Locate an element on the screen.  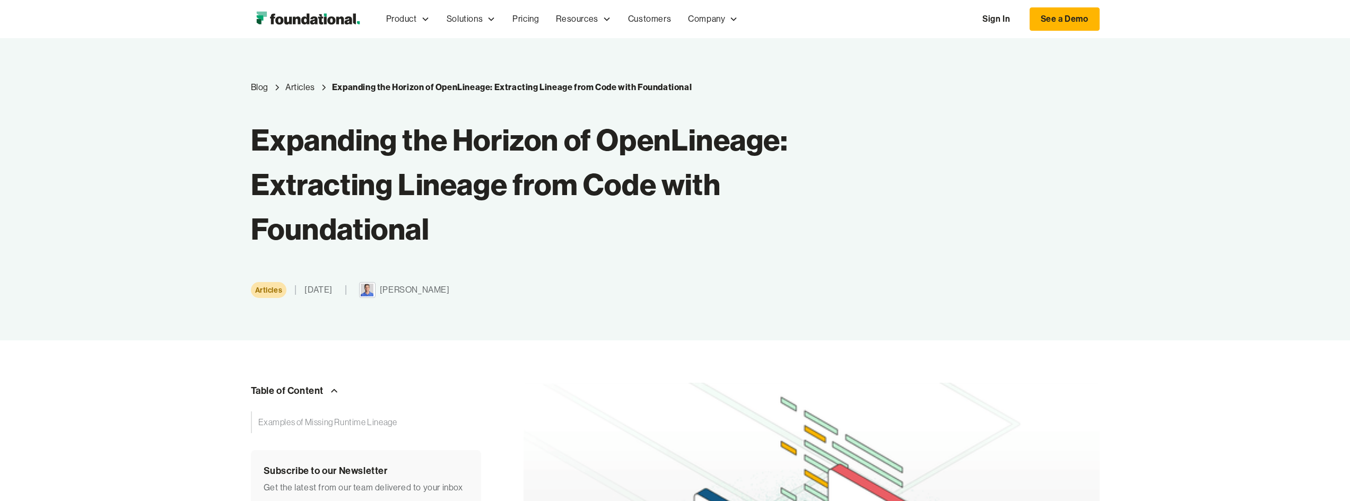
img: Foundational Logo is located at coordinates (308, 19).